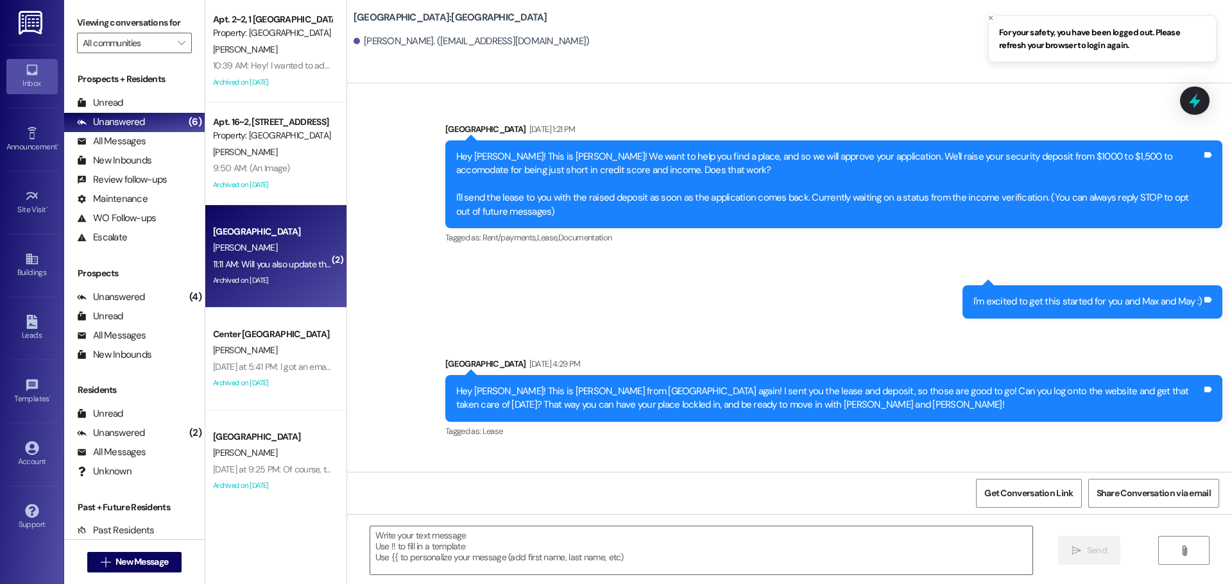 The image size is (1232, 584). I want to click on a: Leads, so click(32, 328).